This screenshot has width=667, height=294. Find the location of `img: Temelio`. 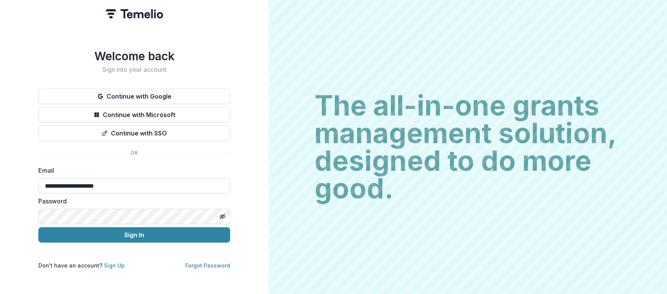

img: Temelio is located at coordinates (134, 14).